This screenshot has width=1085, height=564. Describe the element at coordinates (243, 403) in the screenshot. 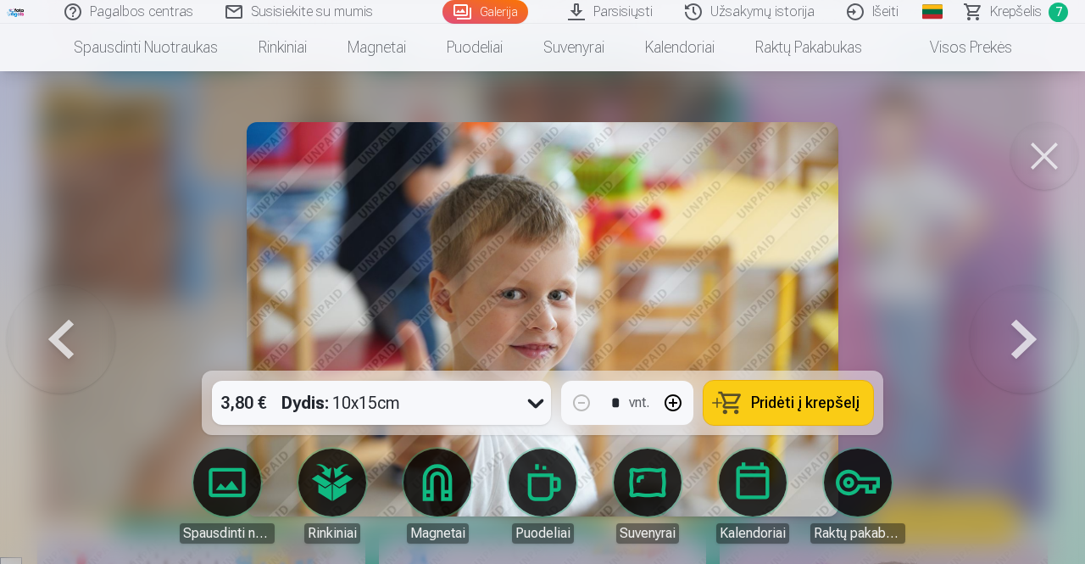

I see `div: 3,80 €` at that location.